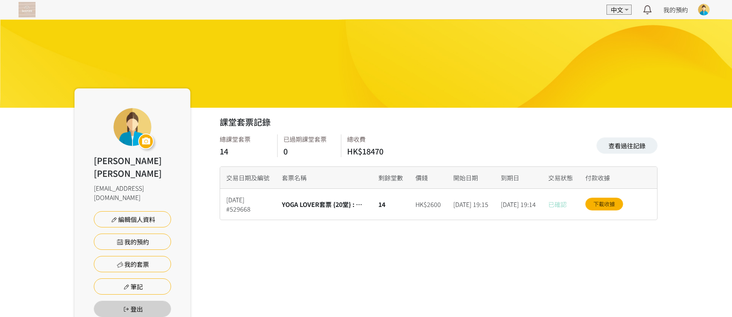 The width and height of the screenshot is (732, 317). I want to click on div: 剩餘堂數, so click(391, 178).